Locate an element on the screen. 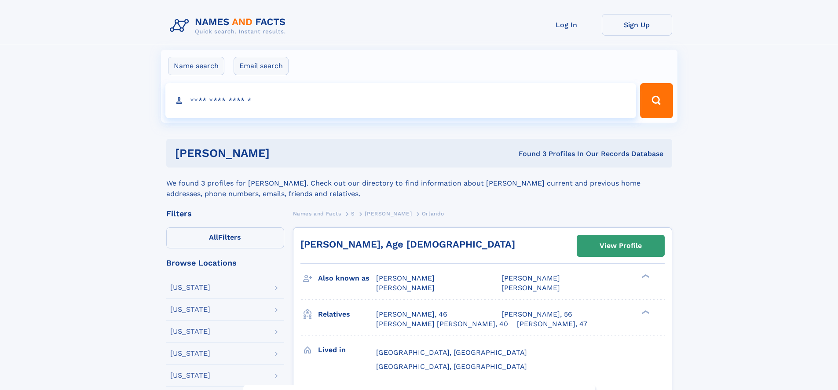 The image size is (838, 390). img: Logo Names and Facts is located at coordinates (230, 26).